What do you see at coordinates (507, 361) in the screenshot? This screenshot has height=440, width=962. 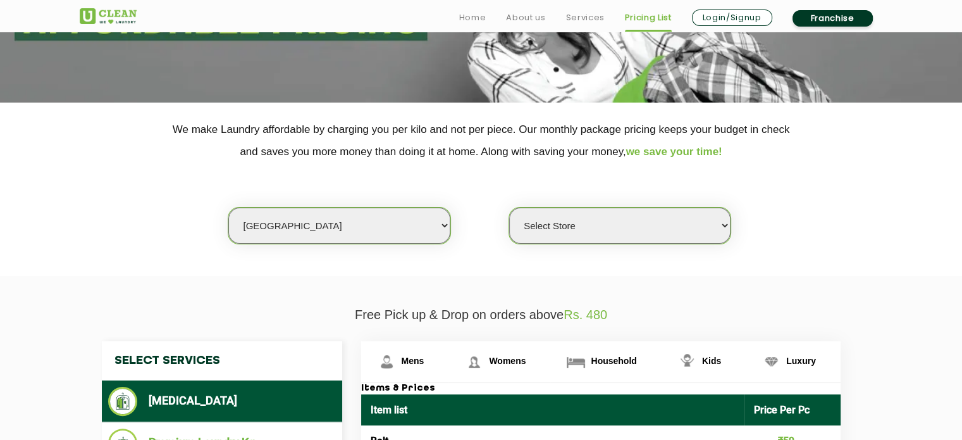 I see `span: Womens` at bounding box center [507, 361].